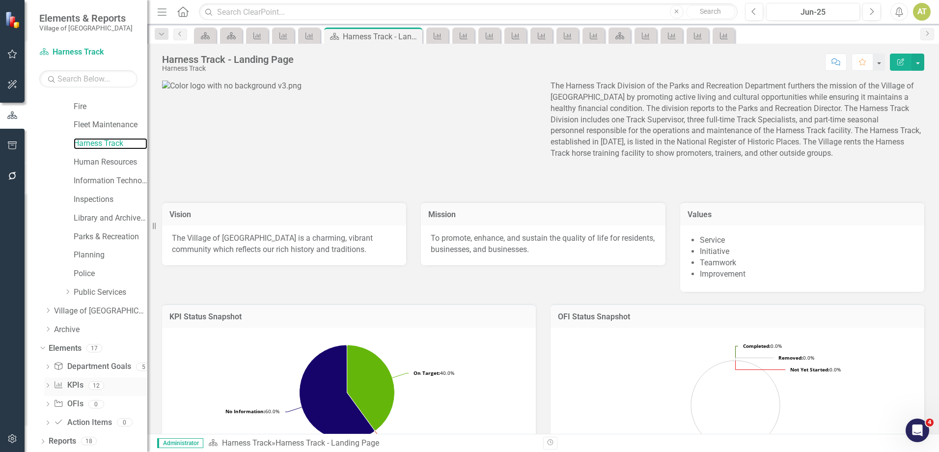 The width and height of the screenshot is (939, 452). What do you see at coordinates (62, 441) in the screenshot?
I see `a: Reports` at bounding box center [62, 441].